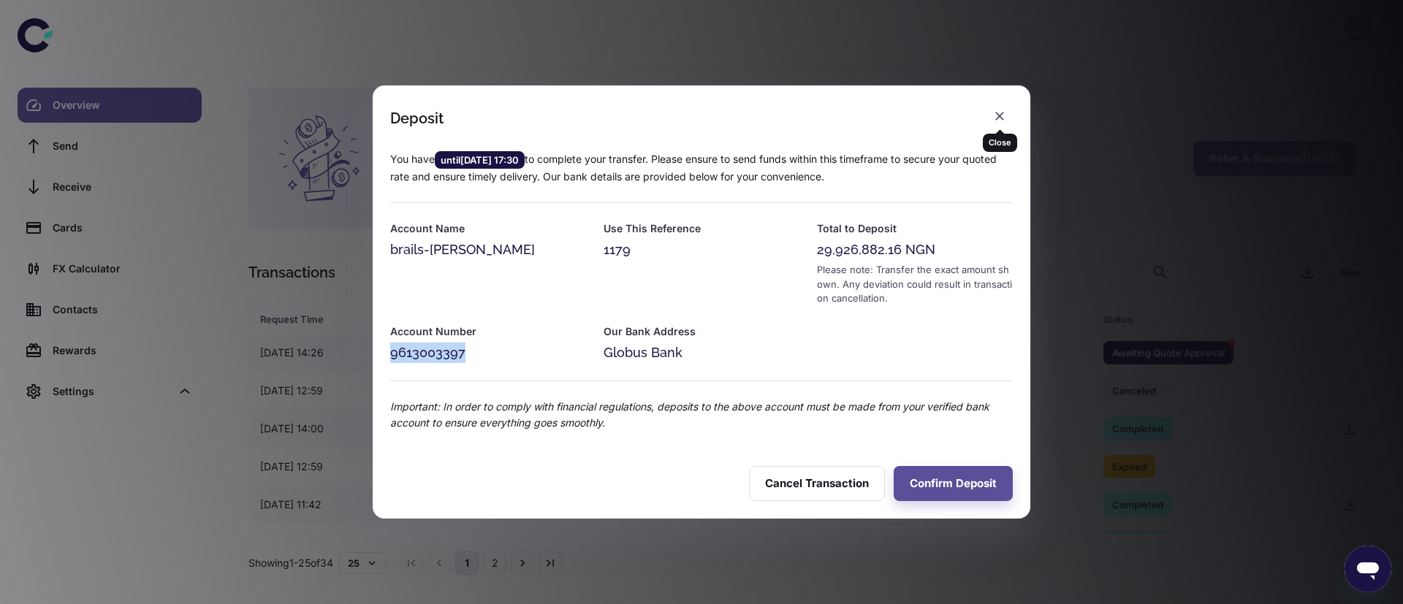 This screenshot has width=1403, height=604. What do you see at coordinates (702, 353) in the screenshot?
I see `div: Globus Bank` at bounding box center [702, 353].